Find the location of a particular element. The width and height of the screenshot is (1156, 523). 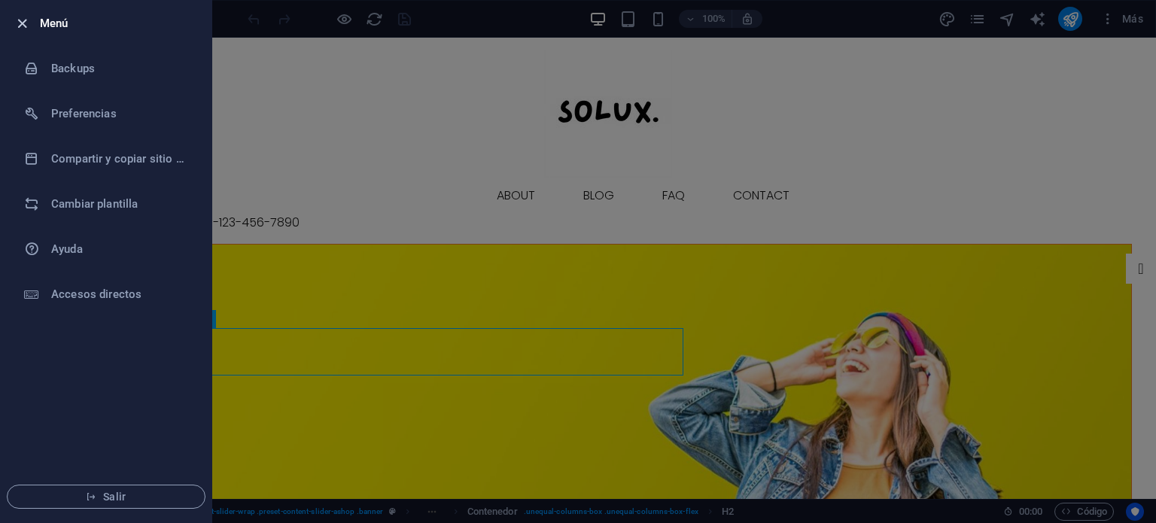

h6: Accesos directos is located at coordinates (120, 294).